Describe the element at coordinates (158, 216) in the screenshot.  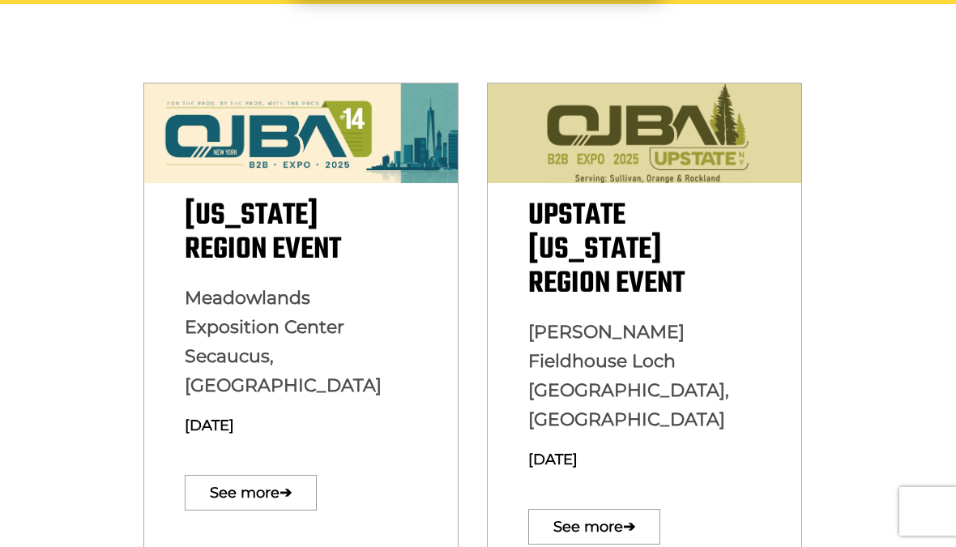
I see `input: Enter your email address` at that location.